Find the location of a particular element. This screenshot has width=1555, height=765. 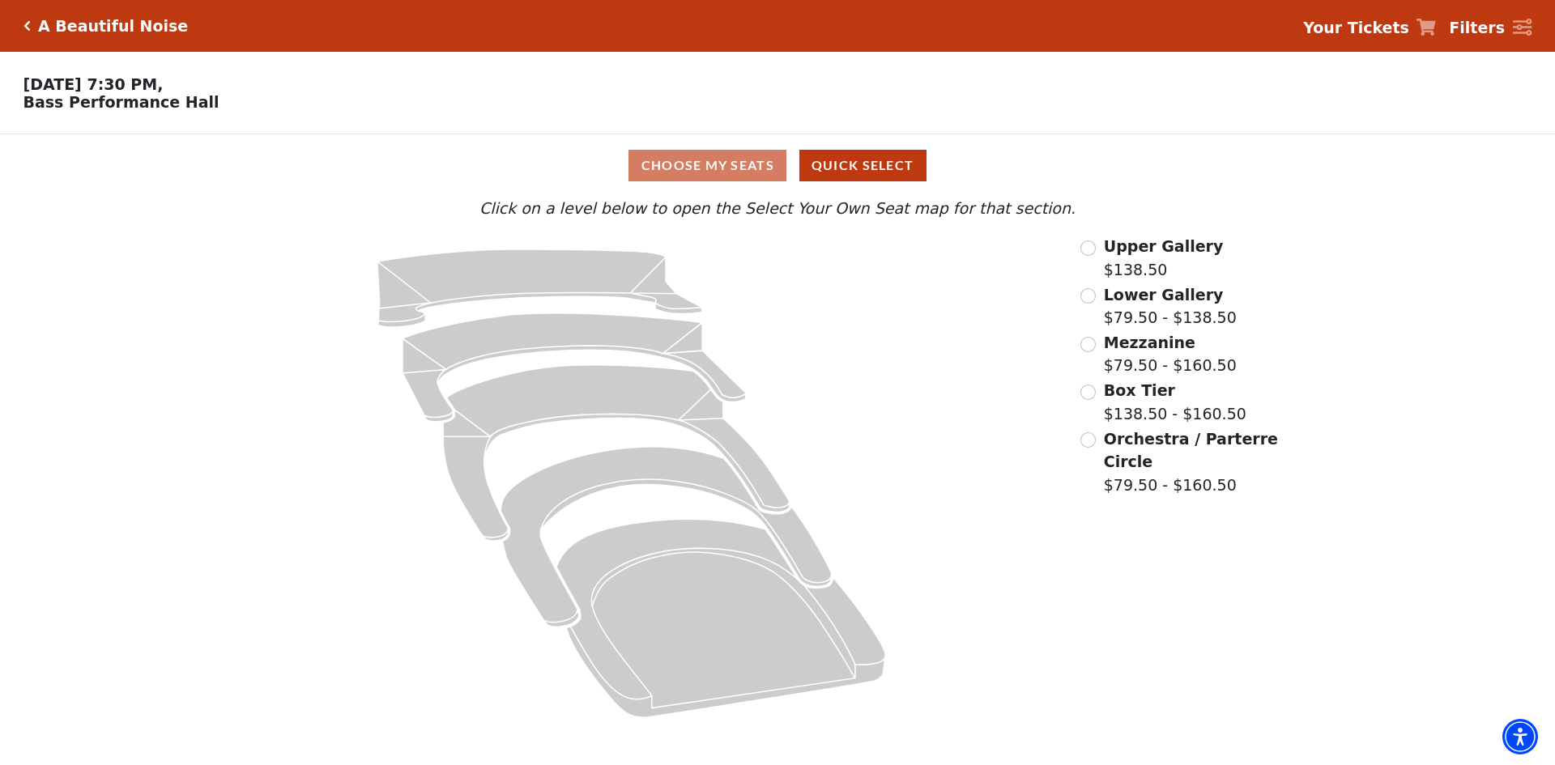

span: Lower Gallery is located at coordinates (1164, 295).